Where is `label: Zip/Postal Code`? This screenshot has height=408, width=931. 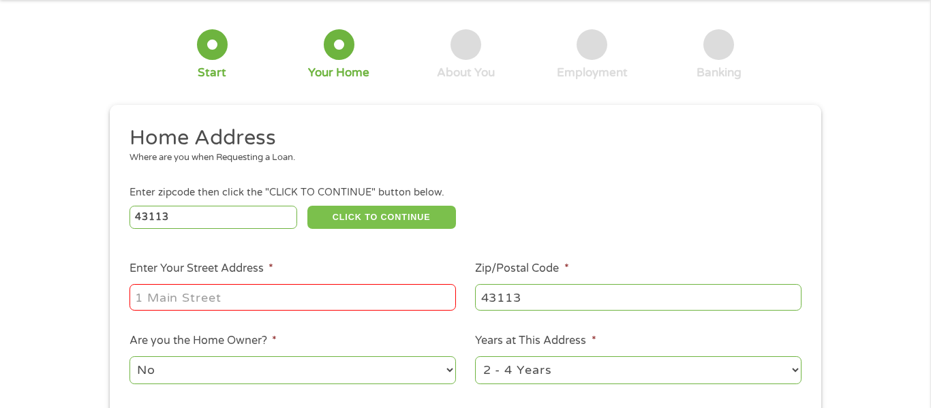 label: Zip/Postal Code is located at coordinates (521, 268).